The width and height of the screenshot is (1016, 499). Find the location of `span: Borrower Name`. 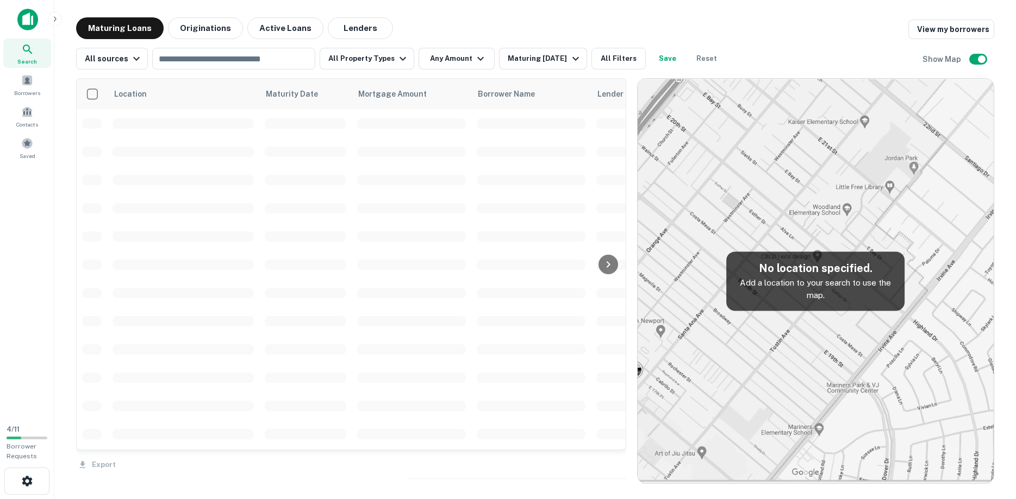

span: Borrower Name is located at coordinates (506, 94).